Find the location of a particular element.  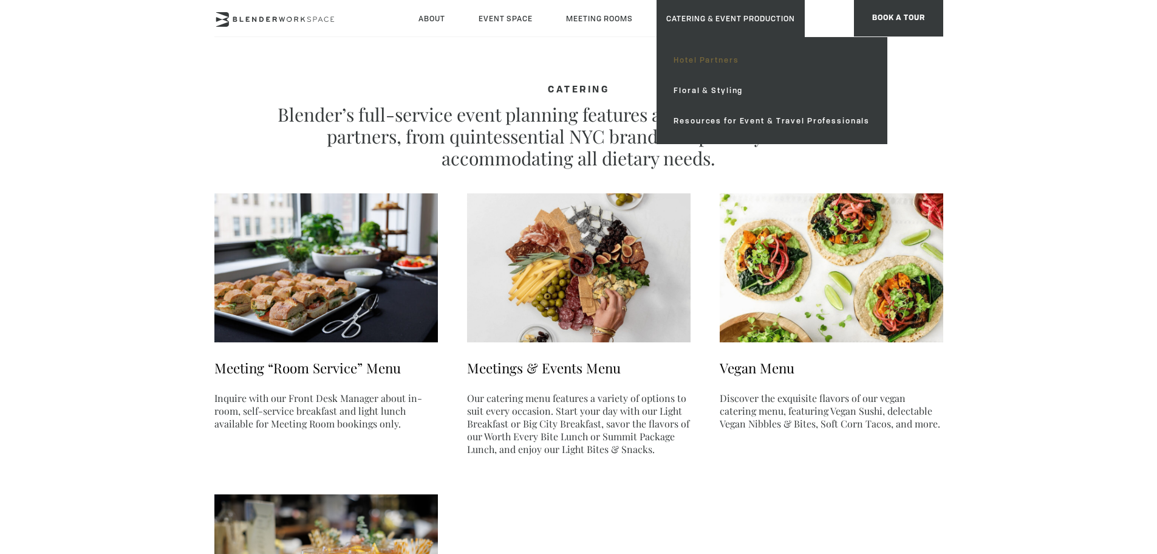

div: Chat Widget is located at coordinates (1048, 476).